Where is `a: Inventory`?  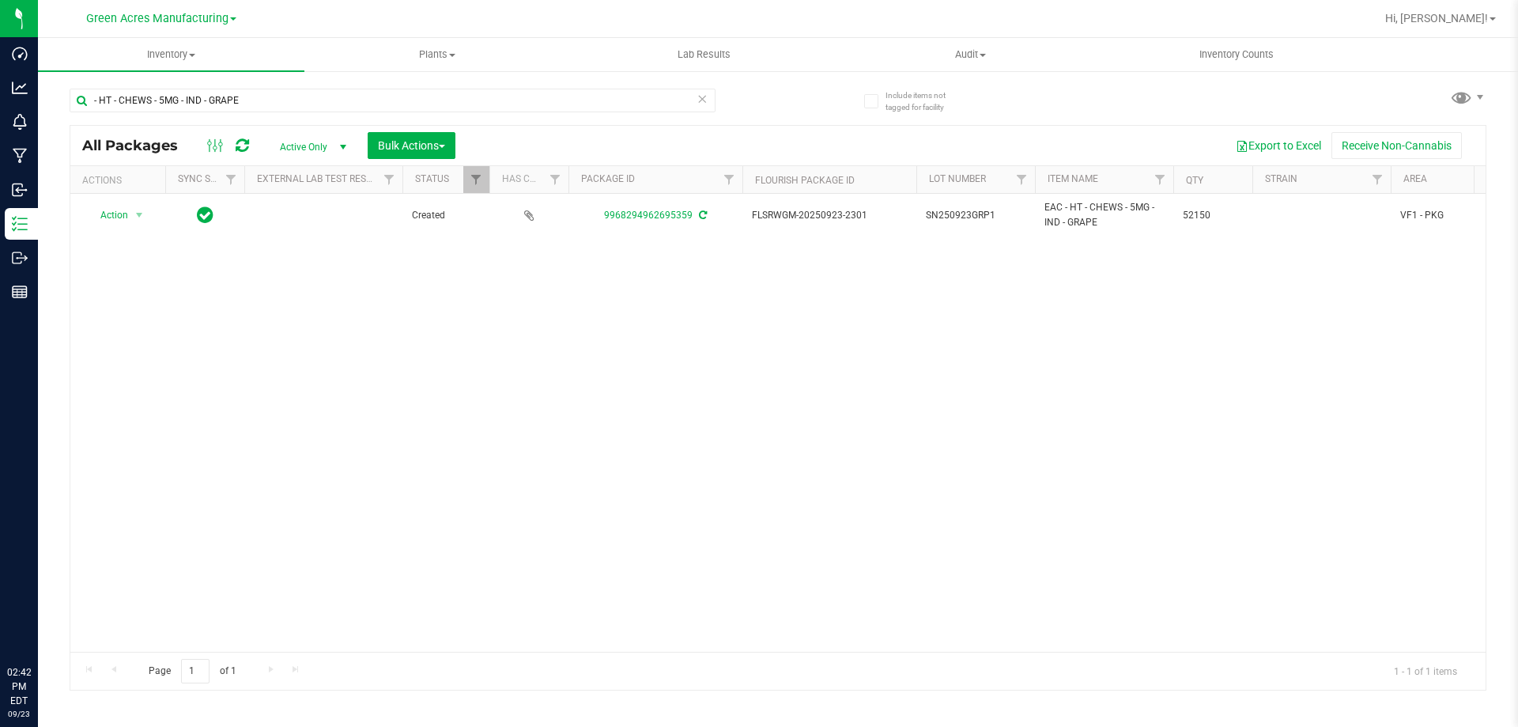 a: Inventory is located at coordinates (171, 55).